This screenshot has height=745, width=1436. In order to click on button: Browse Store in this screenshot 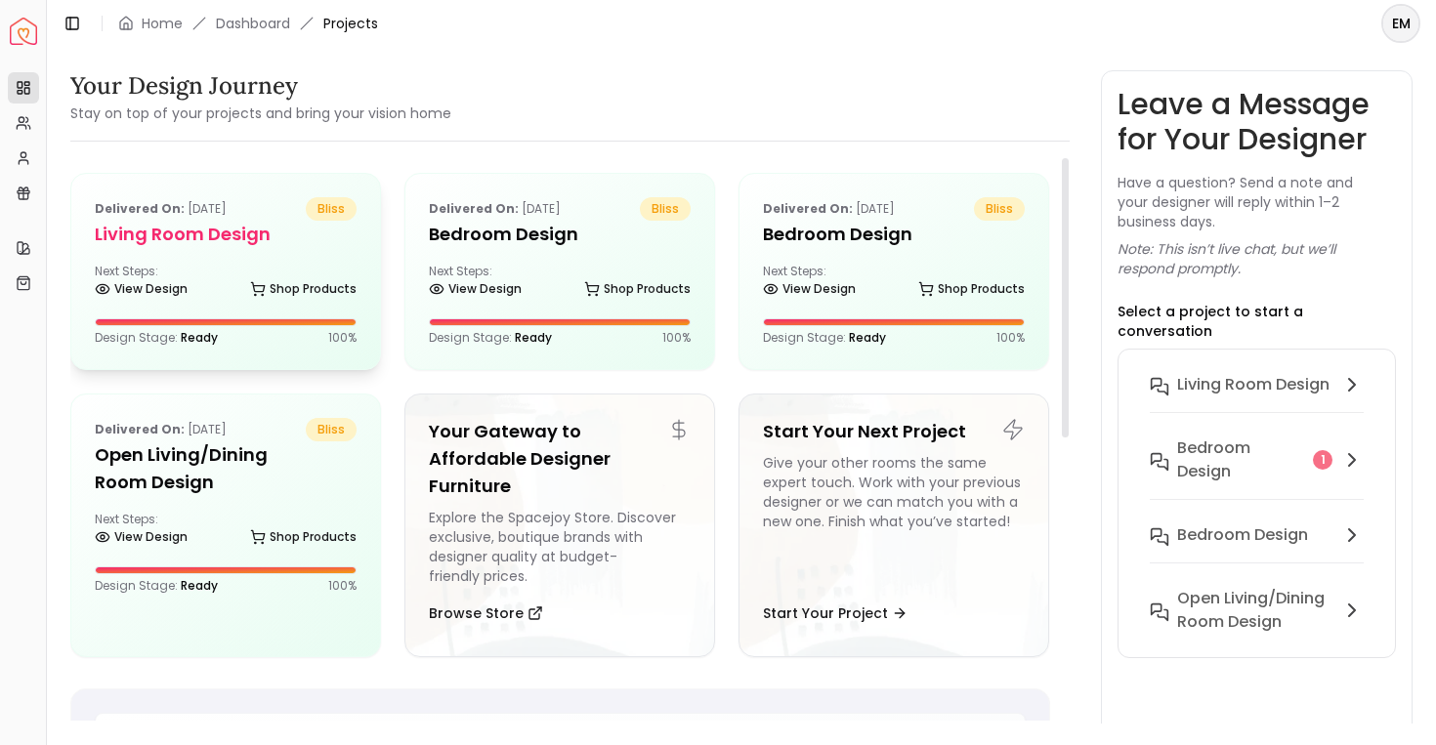, I will do `click(486, 614)`.